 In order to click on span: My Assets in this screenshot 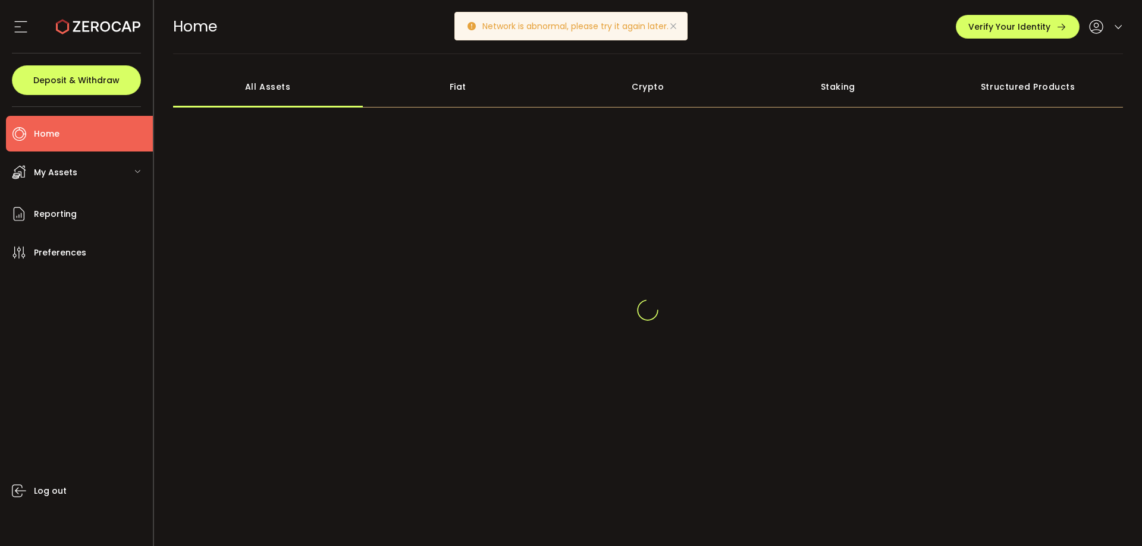, I will do `click(55, 172)`.